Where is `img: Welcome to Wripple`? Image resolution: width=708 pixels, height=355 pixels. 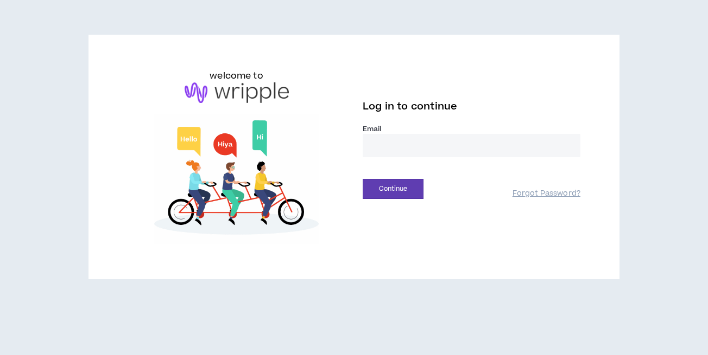
img: Welcome to Wripple is located at coordinates (236, 179).